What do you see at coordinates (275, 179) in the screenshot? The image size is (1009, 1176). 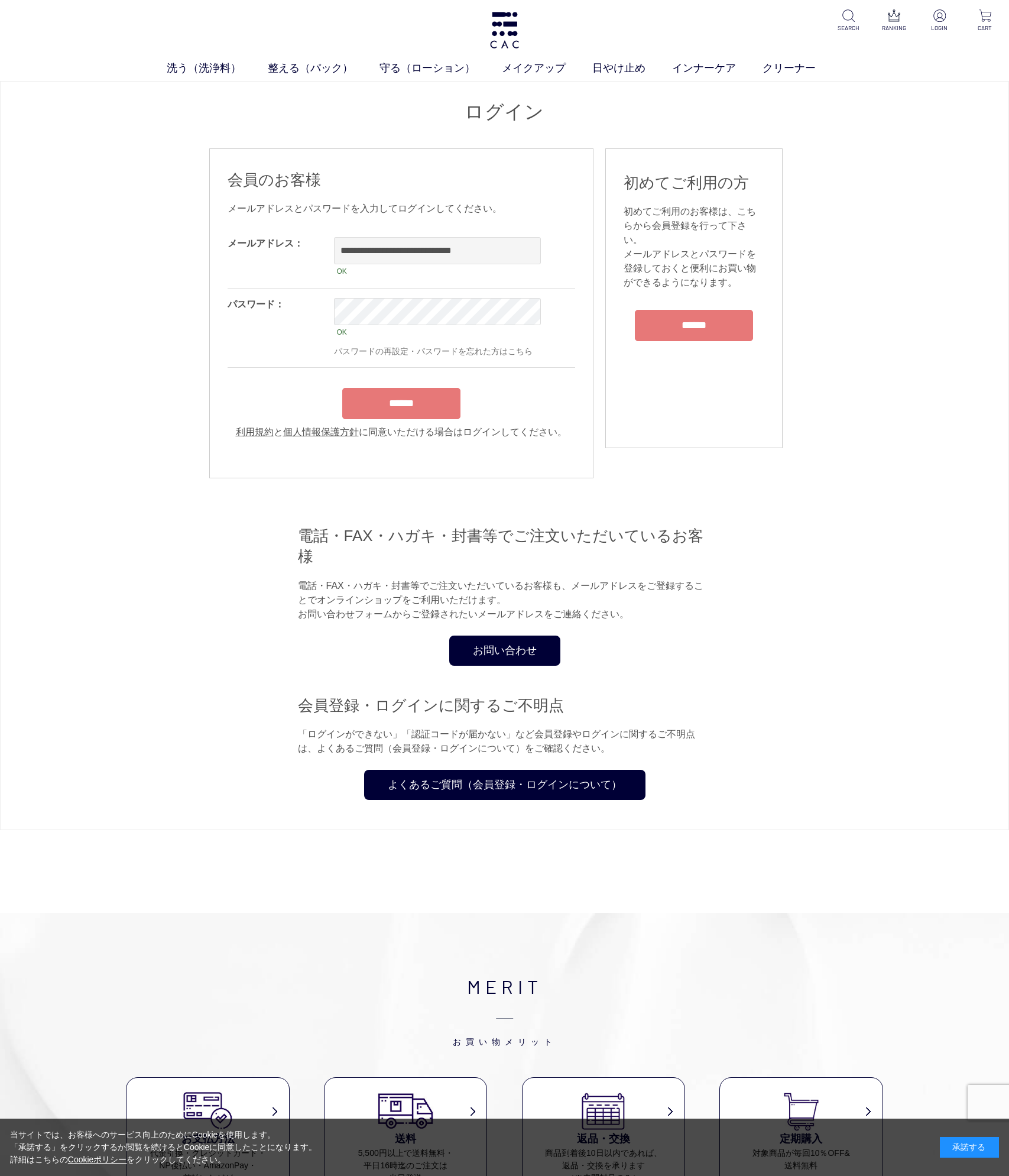 I see `span: 会員のお客様` at bounding box center [275, 179].